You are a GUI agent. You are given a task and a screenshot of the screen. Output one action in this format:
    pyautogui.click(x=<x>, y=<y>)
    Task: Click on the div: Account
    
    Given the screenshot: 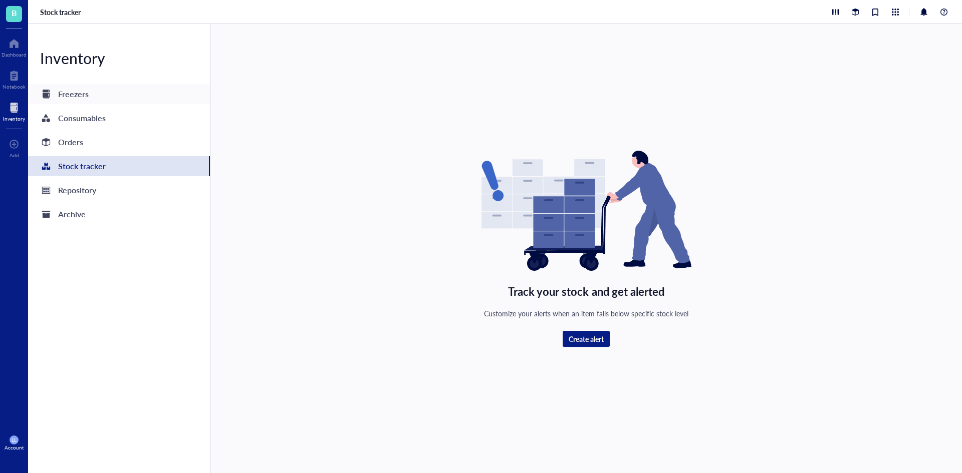 What is the action you would take?
    pyautogui.click(x=14, y=448)
    